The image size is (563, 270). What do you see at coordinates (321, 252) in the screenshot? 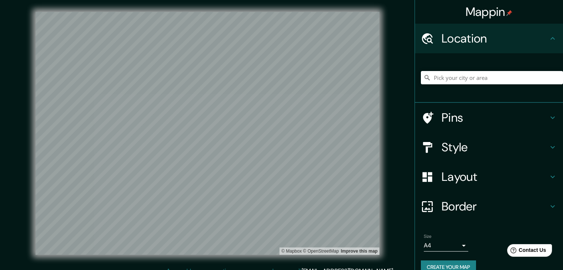
I see `a: OpenStreetMap` at bounding box center [321, 252].